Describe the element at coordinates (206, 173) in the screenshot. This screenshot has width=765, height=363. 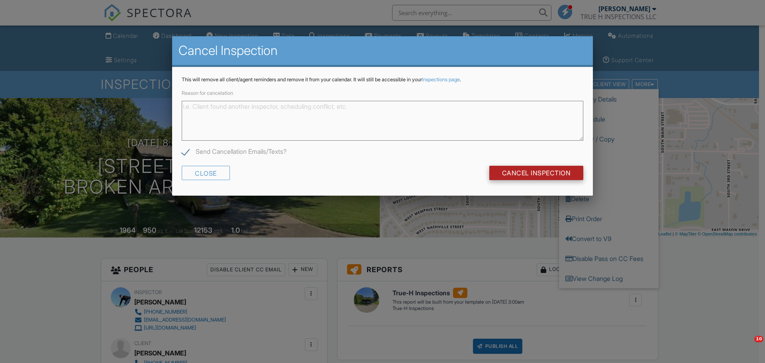
I see `div: Close` at that location.